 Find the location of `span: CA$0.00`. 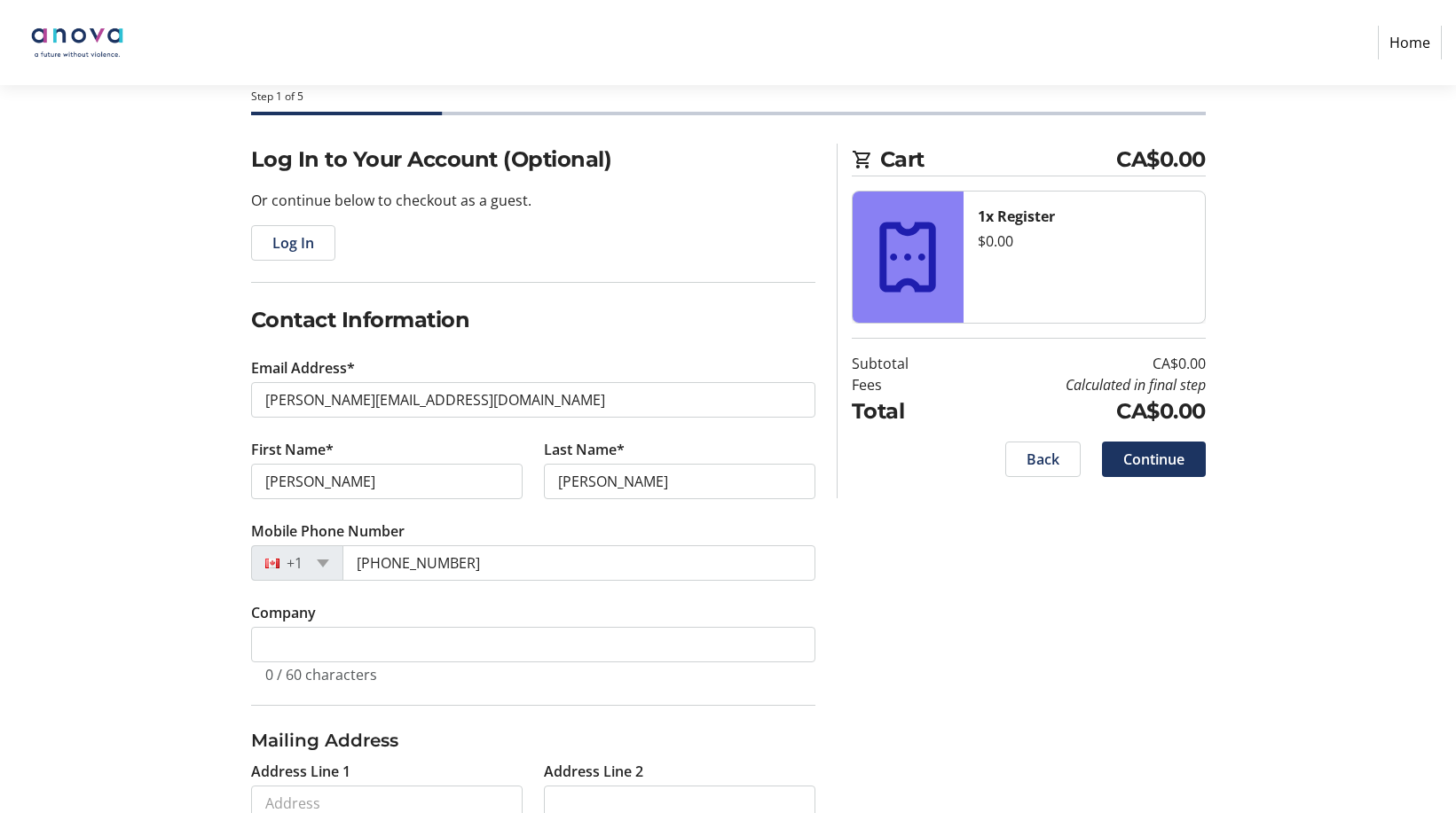

span: CA$0.00 is located at coordinates (1160, 160).